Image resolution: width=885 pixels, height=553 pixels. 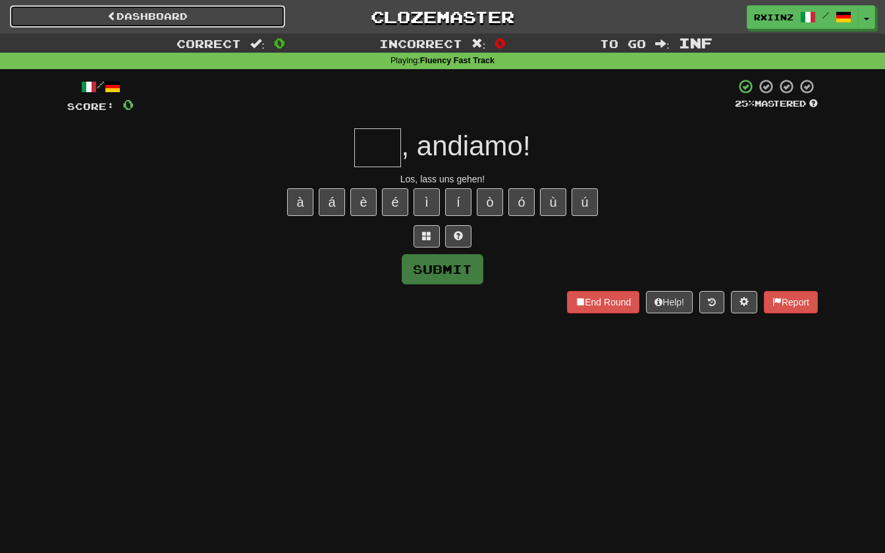 What do you see at coordinates (147, 16) in the screenshot?
I see `a: Dashboard` at bounding box center [147, 16].